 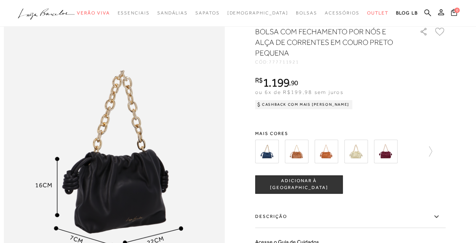 I want to click on h1: BOLSA COM FECHAMENTO POR NÓS E ALÇA DE CORRENTES EM COURO PRETO PEQUENA, so click(x=326, y=42).